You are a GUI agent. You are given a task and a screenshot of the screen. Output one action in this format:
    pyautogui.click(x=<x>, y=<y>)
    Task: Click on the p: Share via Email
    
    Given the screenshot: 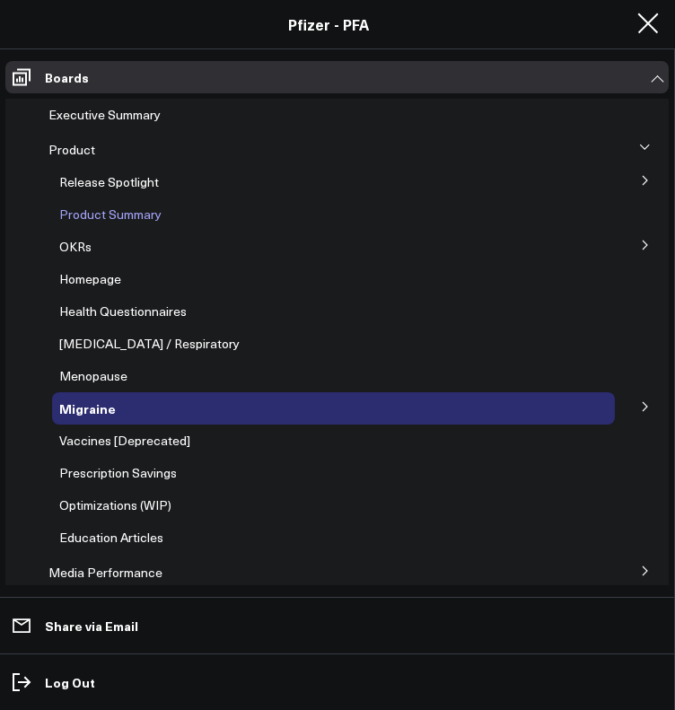 What is the action you would take?
    pyautogui.click(x=92, y=626)
    